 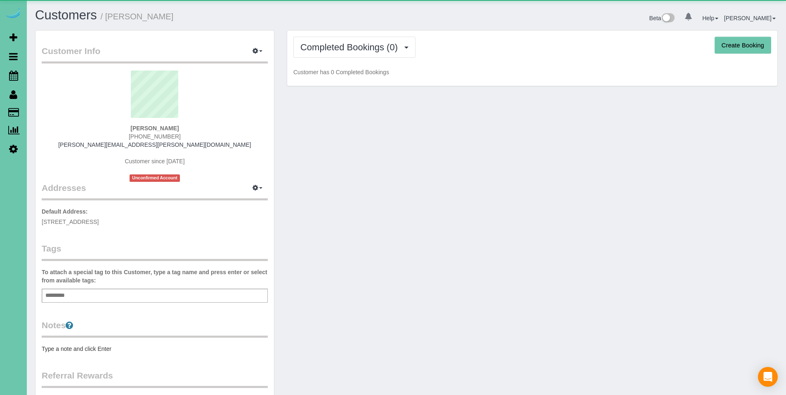 I want to click on div: Open Intercom Messenger, so click(x=768, y=377).